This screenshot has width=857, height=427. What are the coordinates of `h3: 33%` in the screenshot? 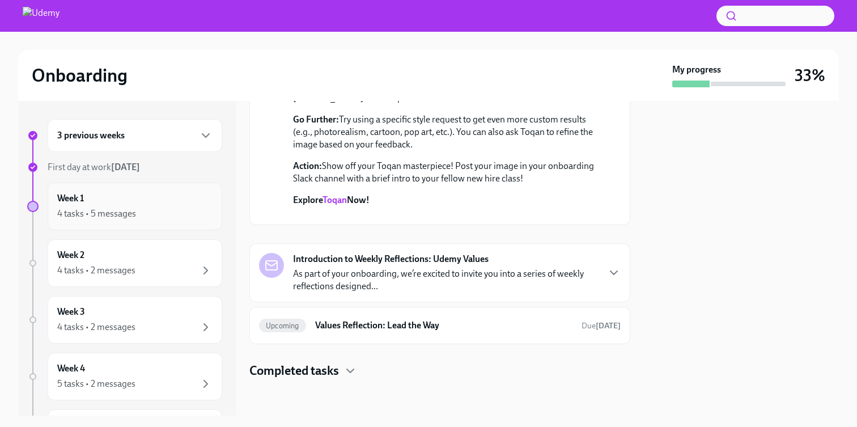 It's located at (810, 75).